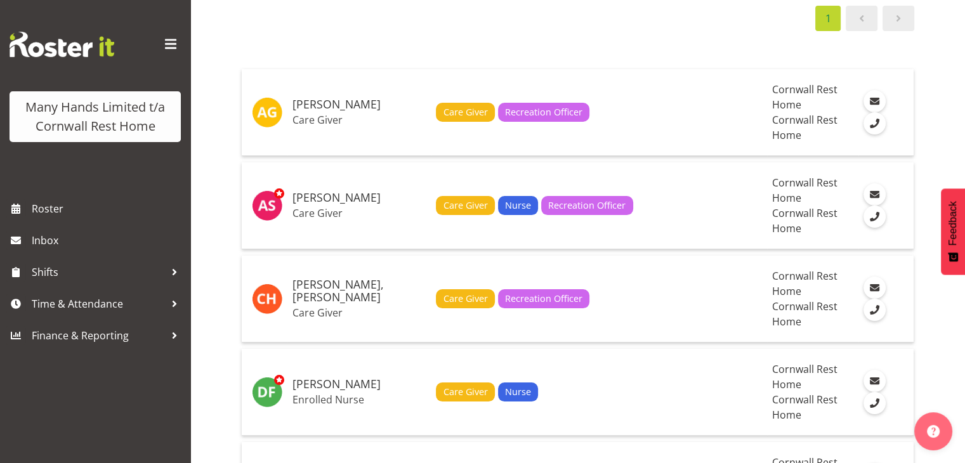 This screenshot has height=463, width=965. I want to click on a: Page 2., so click(898, 18).